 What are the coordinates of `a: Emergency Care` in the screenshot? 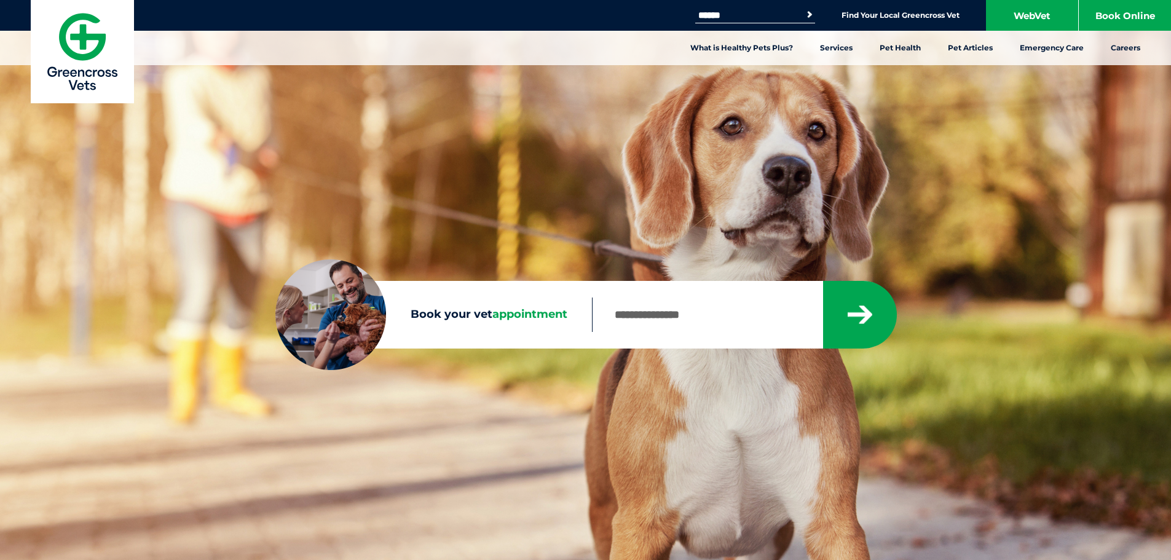 It's located at (1052, 48).